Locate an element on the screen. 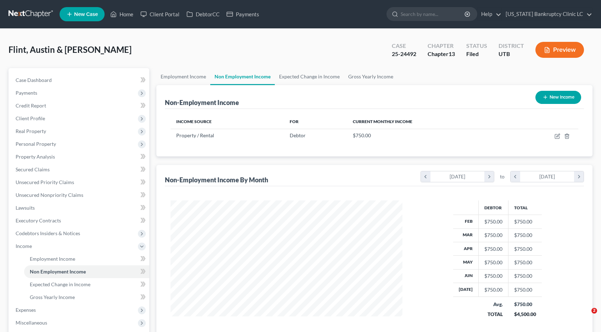  span: Case Dashboard is located at coordinates (34, 80).